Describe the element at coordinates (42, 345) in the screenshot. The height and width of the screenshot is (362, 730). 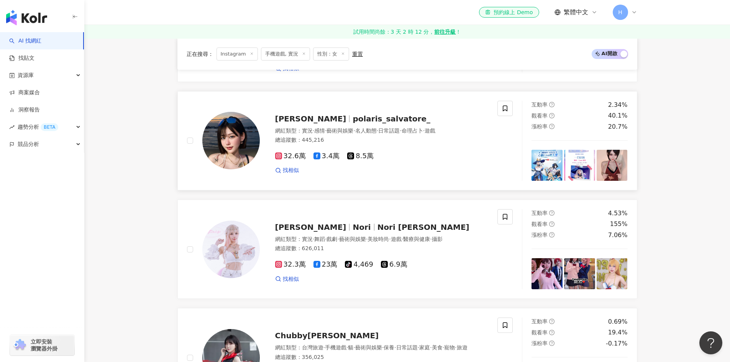
I see `a: chrome extension立即安裝 瀏覽器外掛` at that location.